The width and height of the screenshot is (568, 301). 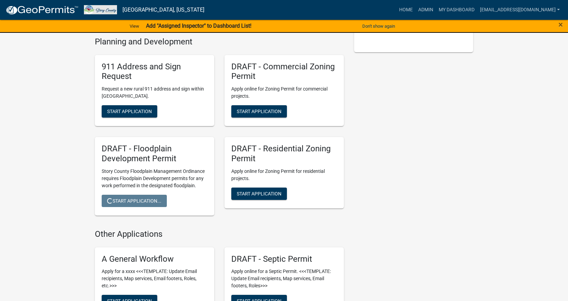 What do you see at coordinates (284, 93) in the screenshot?
I see `p: Apply online for Zoning Permit for commercial projects.` at bounding box center [284, 93].